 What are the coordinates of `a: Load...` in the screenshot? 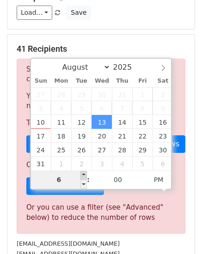 It's located at (34, 12).